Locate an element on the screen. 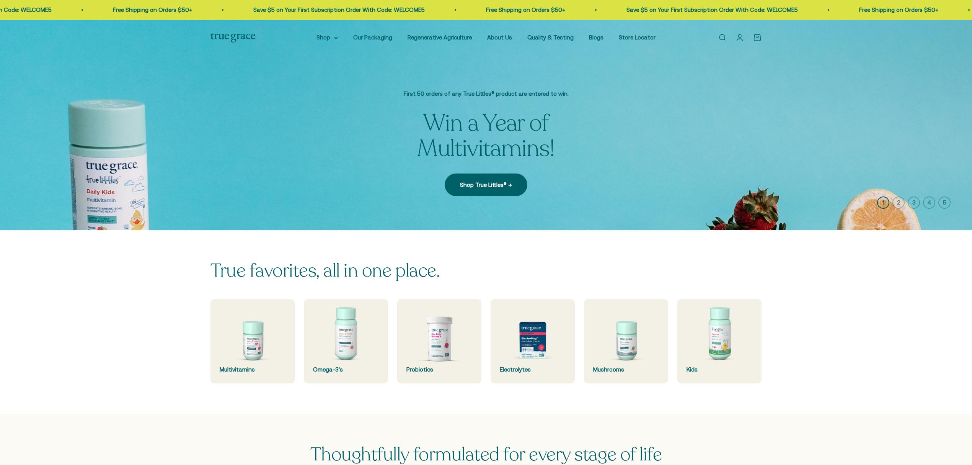 This screenshot has width=972, height=465. a: Mushrooms is located at coordinates (626, 341).